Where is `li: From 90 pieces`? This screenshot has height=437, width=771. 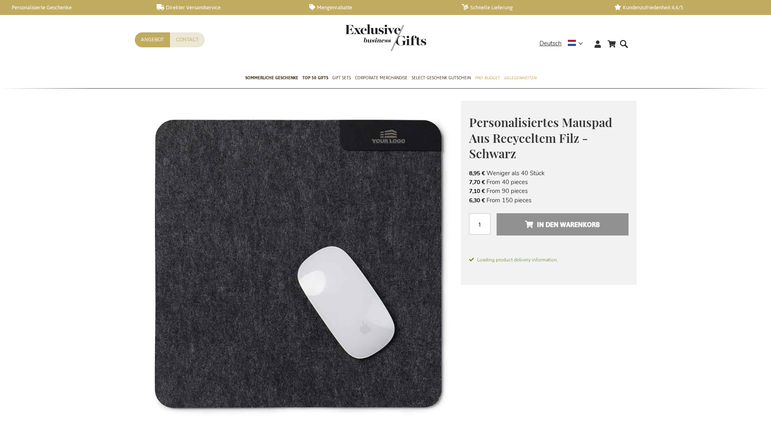 li: From 90 pieces is located at coordinates (549, 191).